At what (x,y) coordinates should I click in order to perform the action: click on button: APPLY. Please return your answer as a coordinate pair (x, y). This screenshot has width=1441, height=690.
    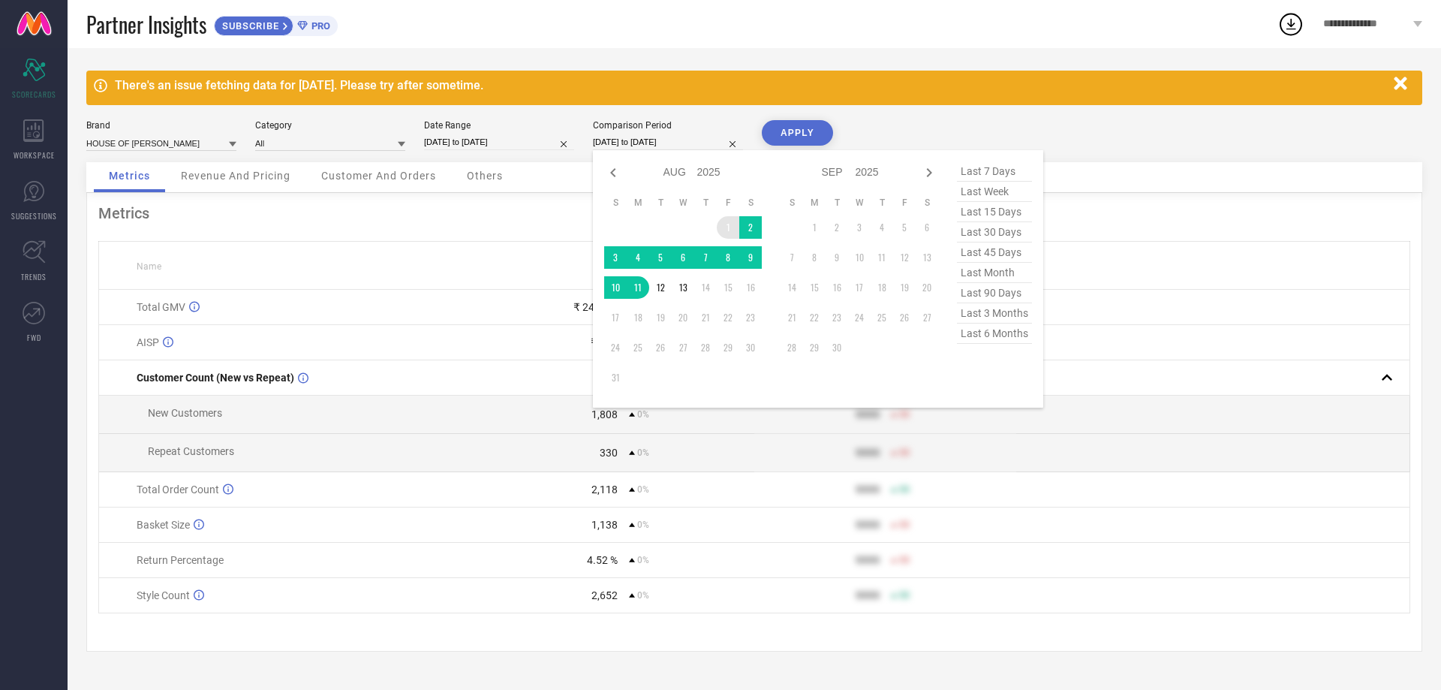
    Looking at the image, I should click on (797, 133).